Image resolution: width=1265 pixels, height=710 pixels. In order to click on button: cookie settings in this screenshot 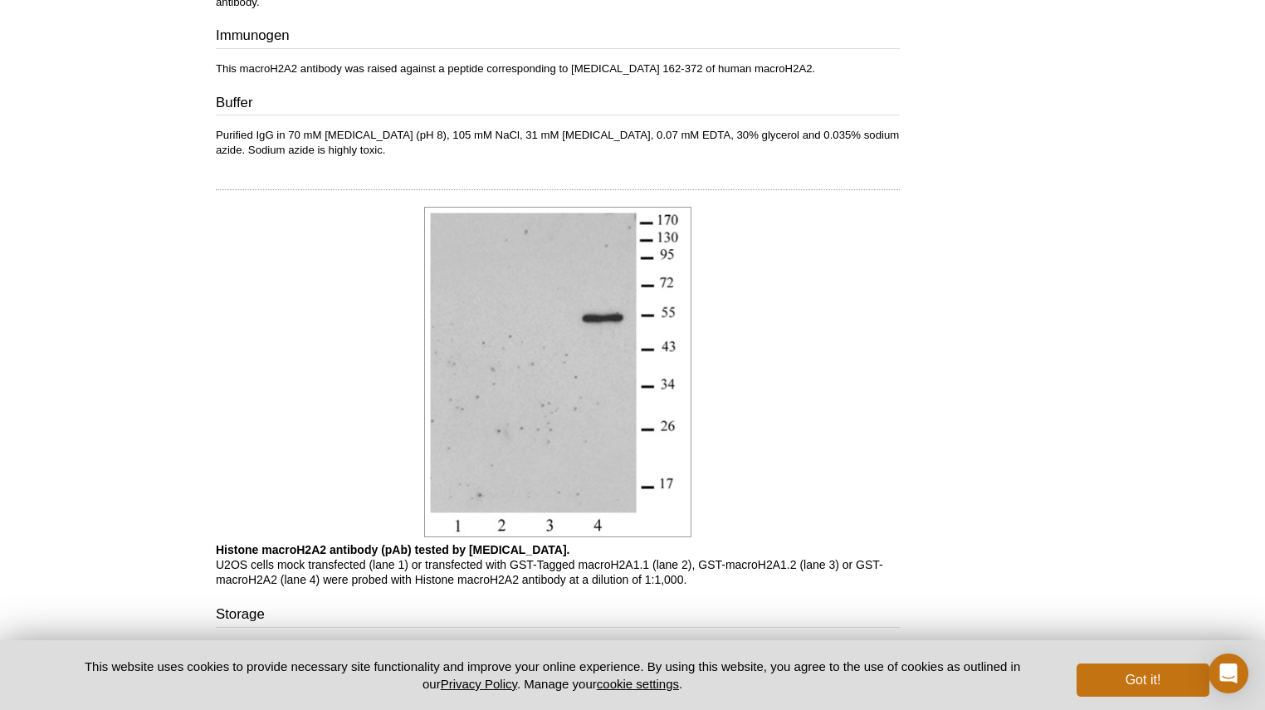, I will do `click(638, 683)`.